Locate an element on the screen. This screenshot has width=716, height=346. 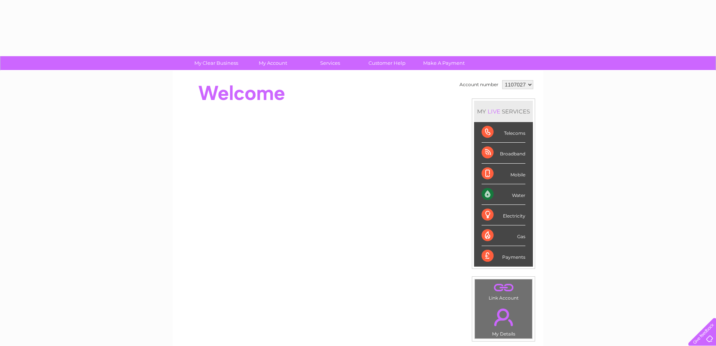
div: Payments is located at coordinates (503, 256).